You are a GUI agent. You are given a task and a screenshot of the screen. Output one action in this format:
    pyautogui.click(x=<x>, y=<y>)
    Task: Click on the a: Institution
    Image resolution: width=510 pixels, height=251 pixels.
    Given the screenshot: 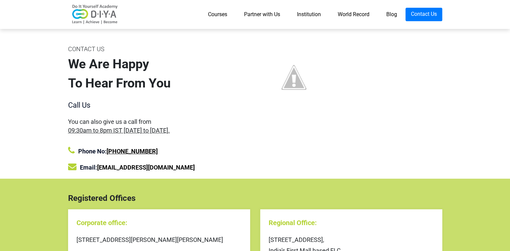 What is the action you would take?
    pyautogui.click(x=309, y=14)
    